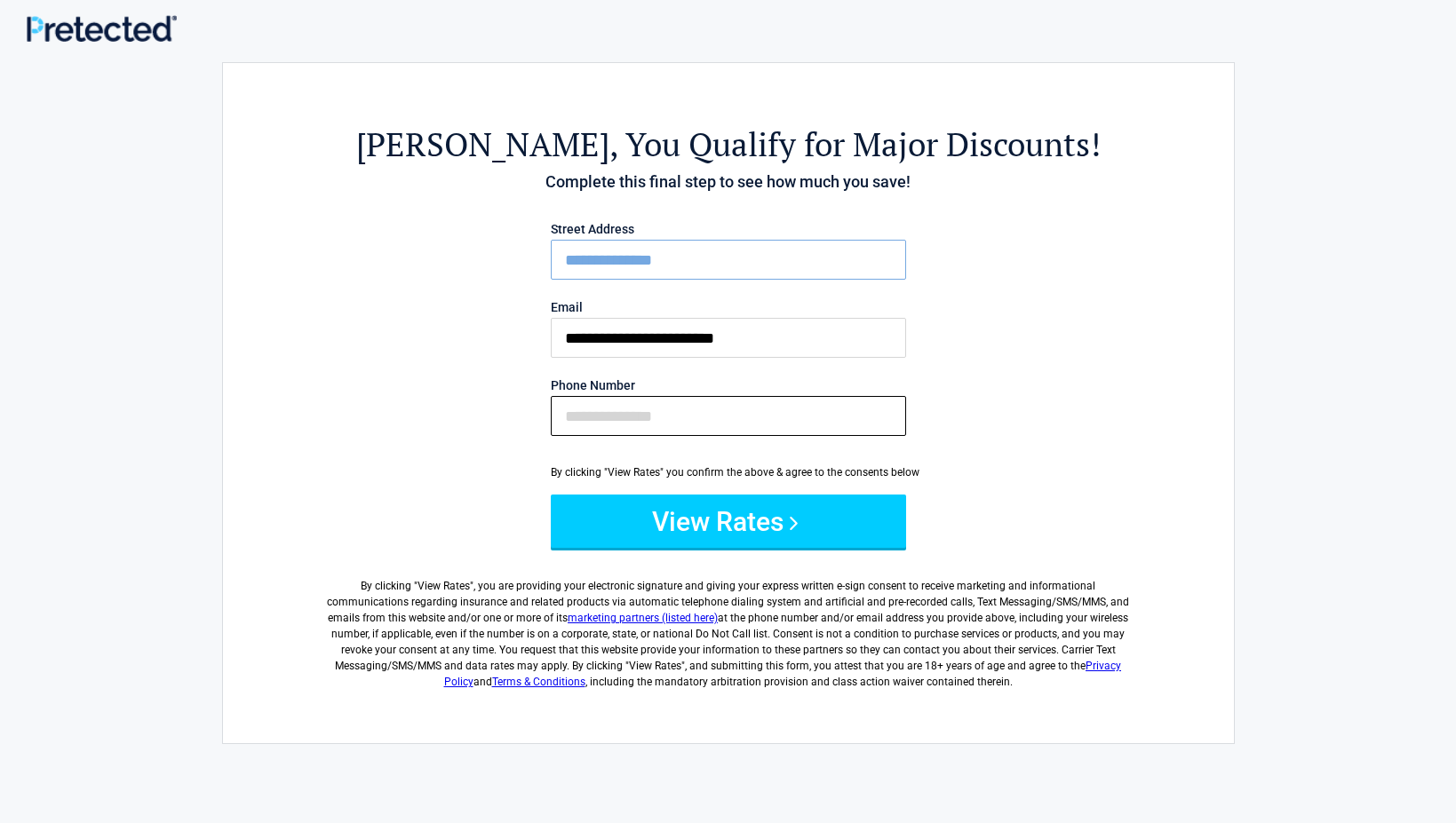 The image size is (1456, 823). What do you see at coordinates (444, 586) in the screenshot?
I see `span: View Rates` at bounding box center [444, 586].